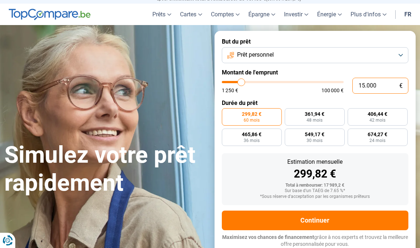 Image resolution: width=420 pixels, height=248 pixels. Describe the element at coordinates (315, 55) in the screenshot. I see `button: Prêt personnel` at that location.